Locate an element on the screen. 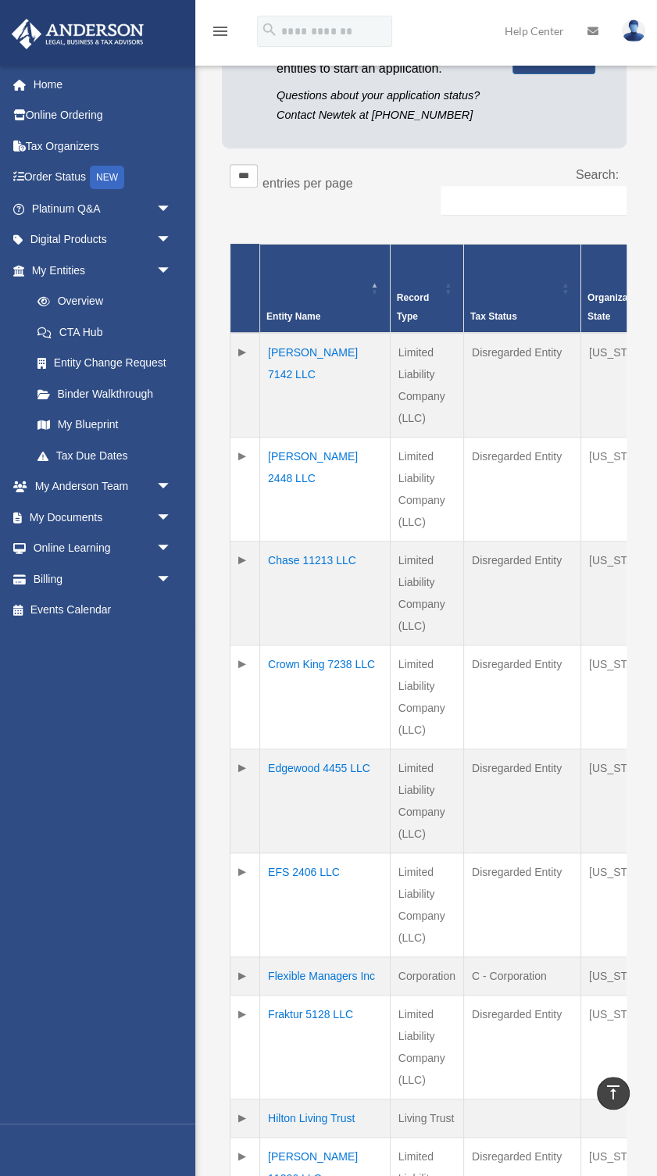 The image size is (657, 1176). a: Platinum Q&Aarrow_drop_down is located at coordinates (103, 209).